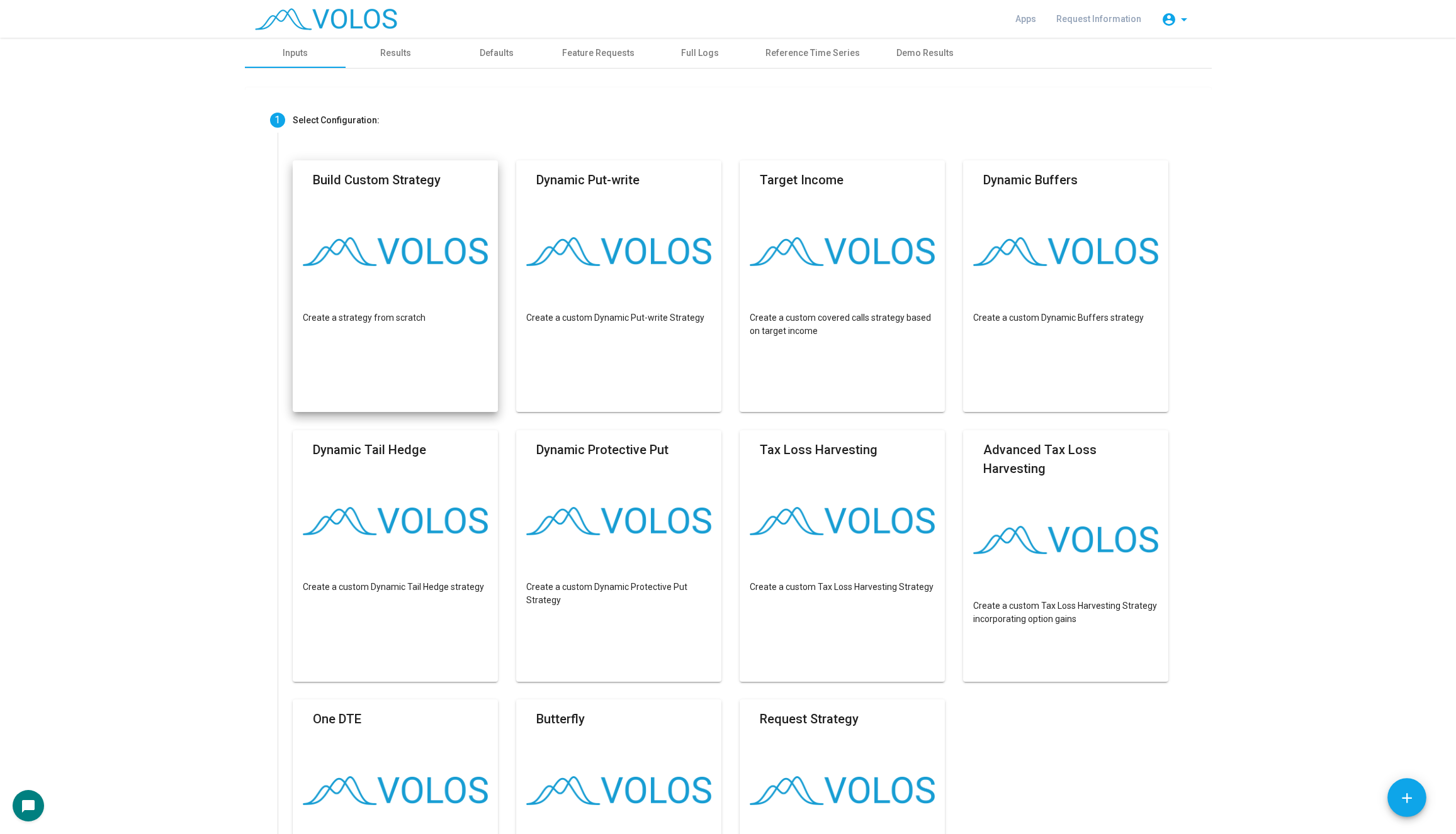  I want to click on span: 1, so click(277, 120).